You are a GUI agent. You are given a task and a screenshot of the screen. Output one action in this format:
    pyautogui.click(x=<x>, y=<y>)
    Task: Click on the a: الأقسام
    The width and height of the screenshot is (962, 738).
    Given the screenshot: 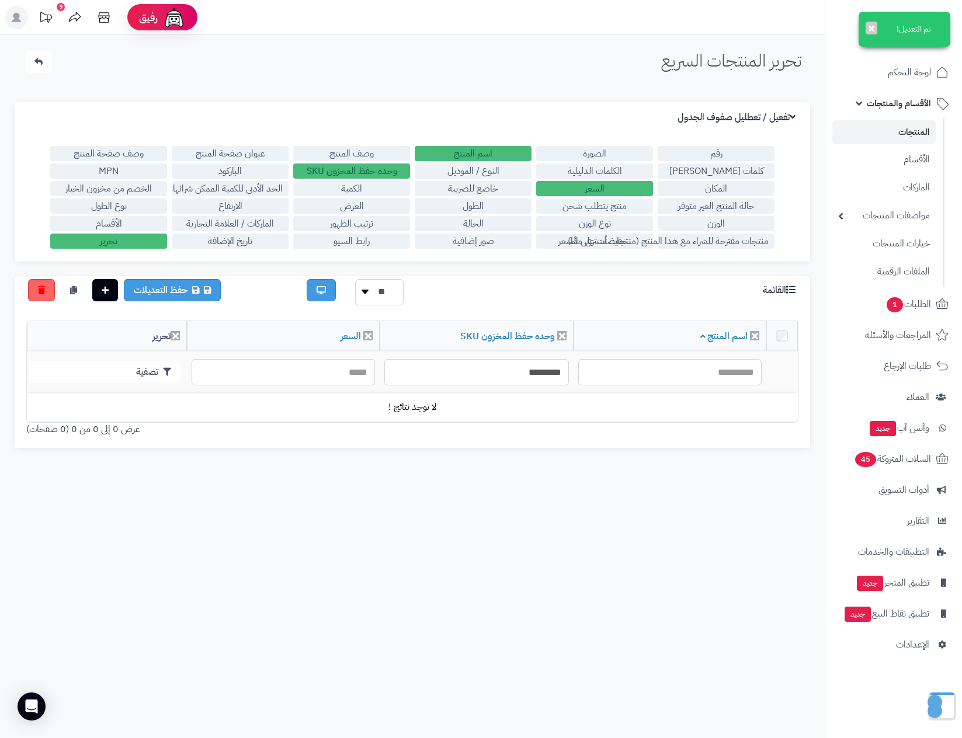 What is the action you would take?
    pyautogui.click(x=884, y=159)
    